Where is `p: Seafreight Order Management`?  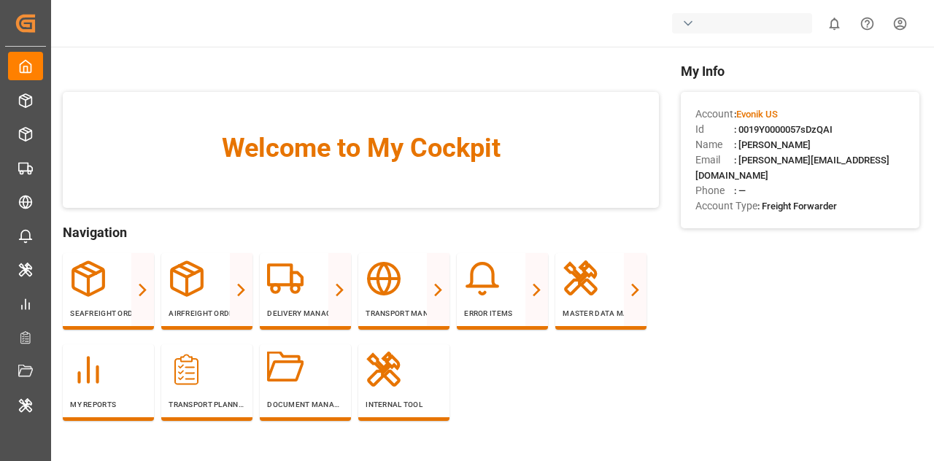 p: Seafreight Order Management is located at coordinates (108, 313).